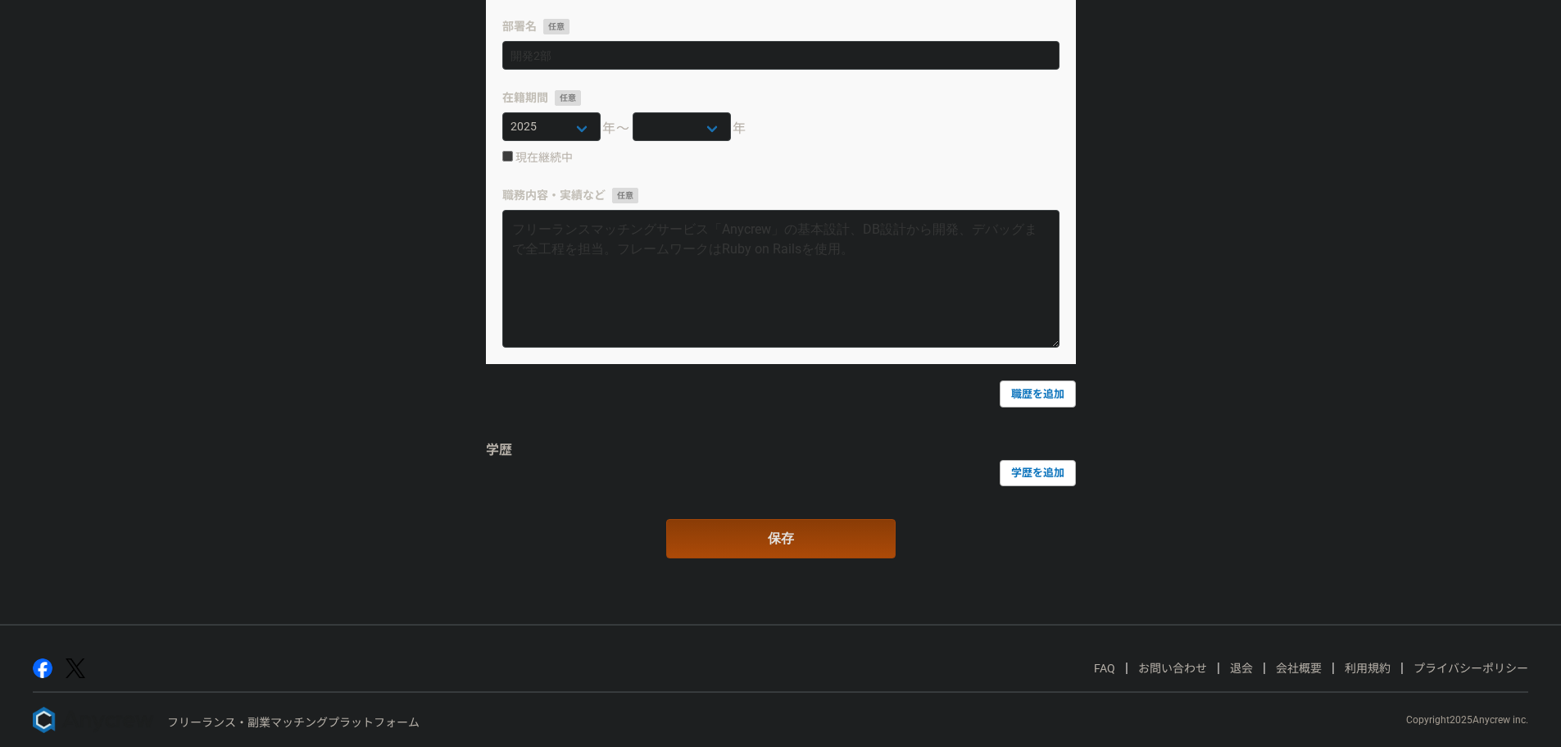  I want to click on label: 在籍期間, so click(781, 98).